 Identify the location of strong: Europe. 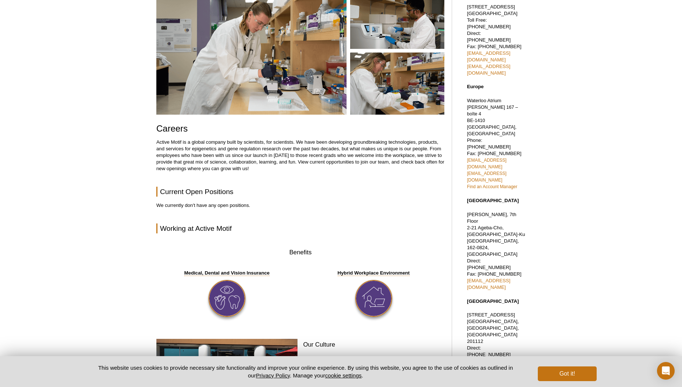
(475, 86).